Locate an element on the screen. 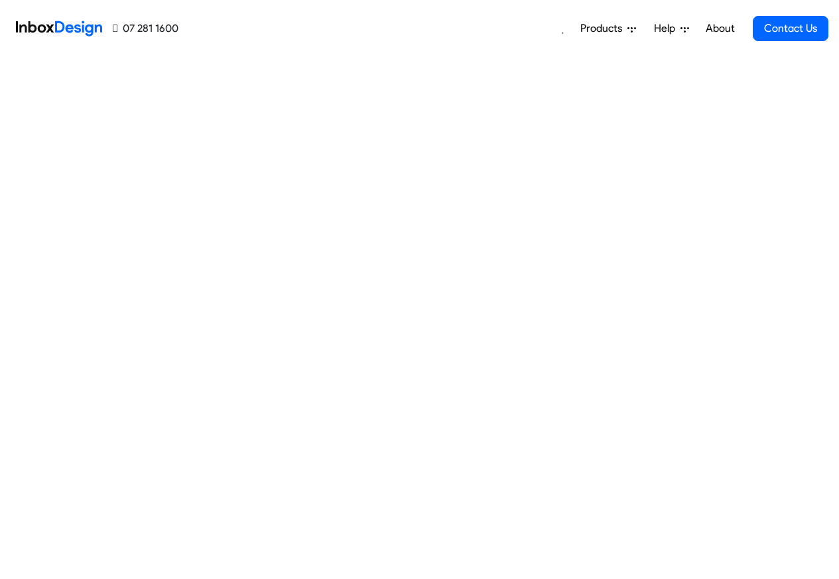 The width and height of the screenshot is (839, 579). a: Contact Us is located at coordinates (790, 29).